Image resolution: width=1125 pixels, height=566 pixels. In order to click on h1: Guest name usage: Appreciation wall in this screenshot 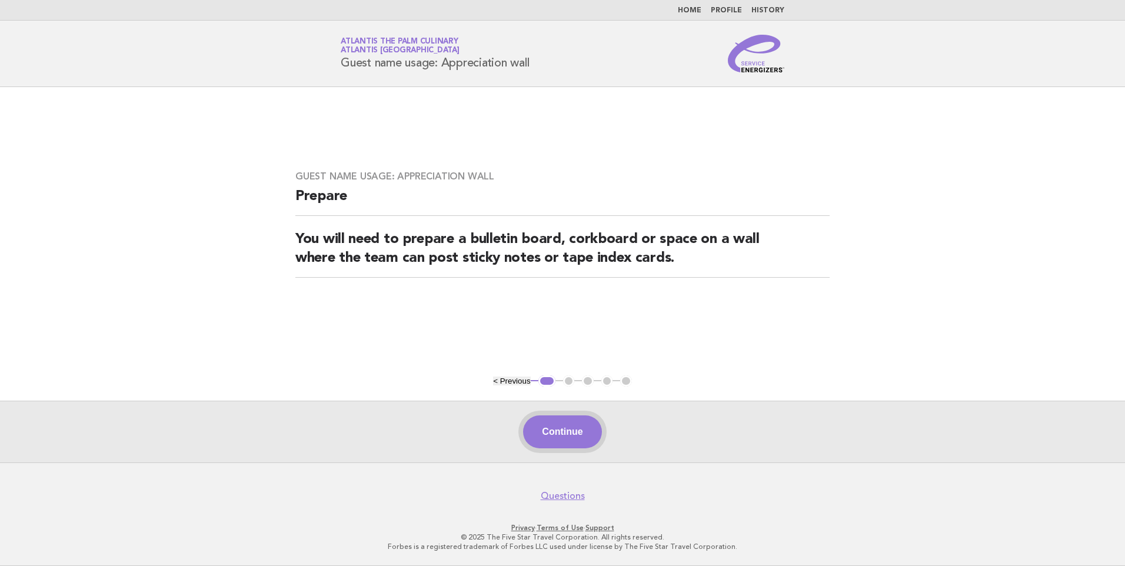, I will do `click(435, 54)`.